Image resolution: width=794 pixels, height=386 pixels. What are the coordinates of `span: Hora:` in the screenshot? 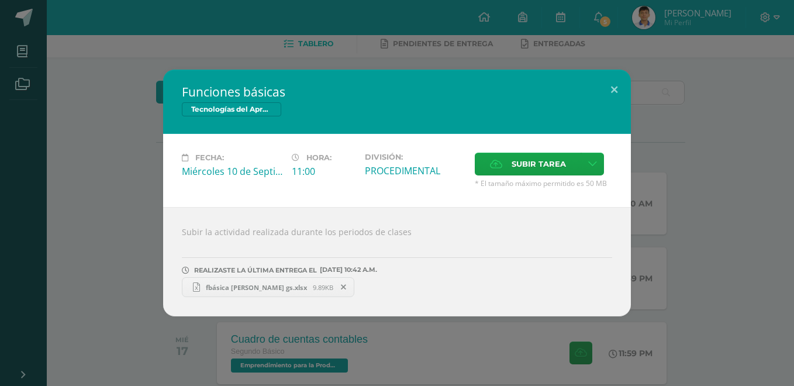 It's located at (319, 157).